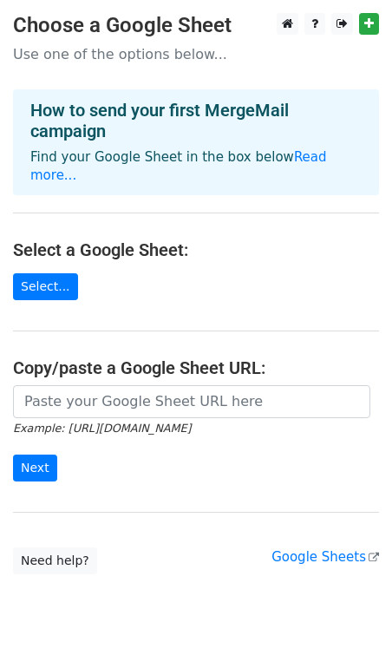 The image size is (392, 655). What do you see at coordinates (196, 167) in the screenshot?
I see `p: Find your Google Sheet in the box below` at bounding box center [196, 167].